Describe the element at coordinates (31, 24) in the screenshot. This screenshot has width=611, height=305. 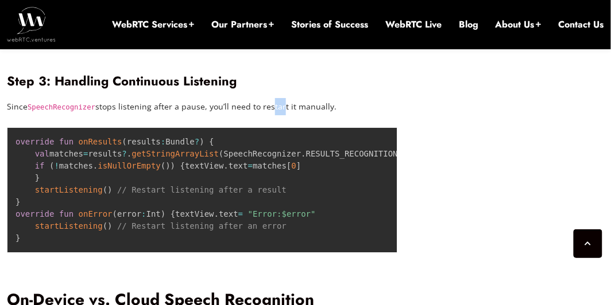
I see `img: WebRTC.ventures` at that location.